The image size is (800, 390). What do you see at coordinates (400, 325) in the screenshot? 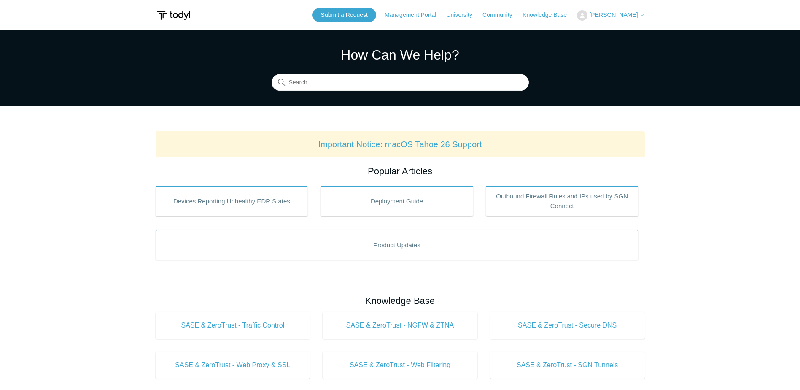
I see `span: SASE & ZeroTrust - NGFW & ZTNA` at bounding box center [400, 325].